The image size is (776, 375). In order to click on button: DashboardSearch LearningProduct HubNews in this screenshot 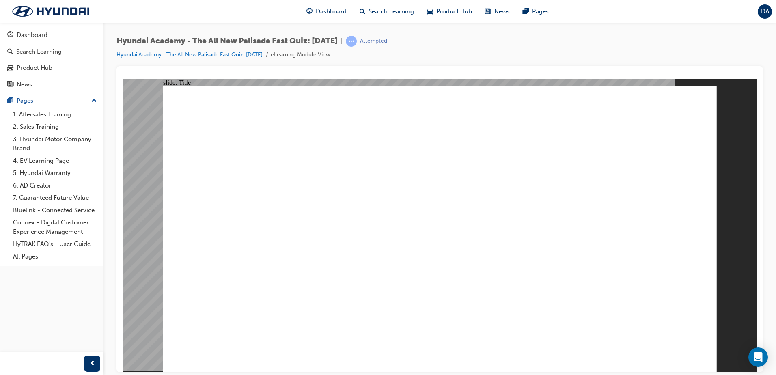, I will do `click(52, 60)`.